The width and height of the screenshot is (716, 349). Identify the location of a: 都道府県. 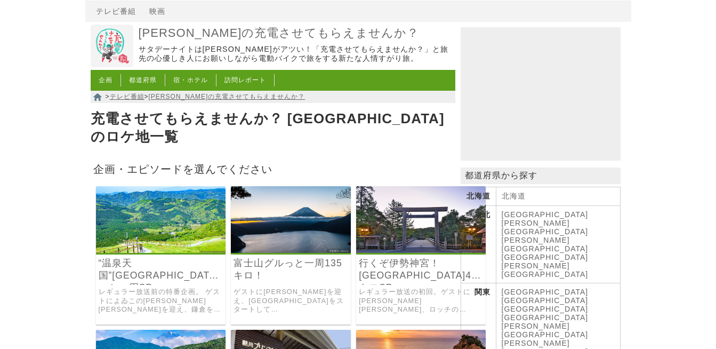
(143, 80).